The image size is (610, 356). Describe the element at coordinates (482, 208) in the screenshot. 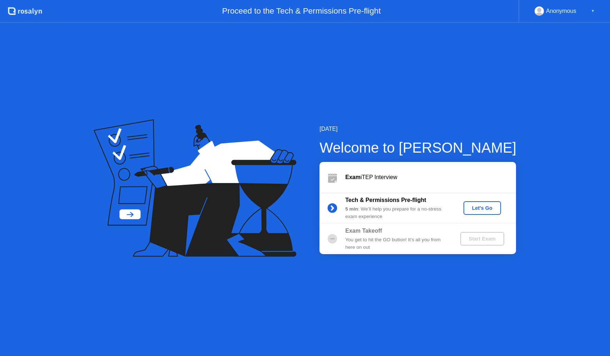

I see `button: Let's Go` at that location.